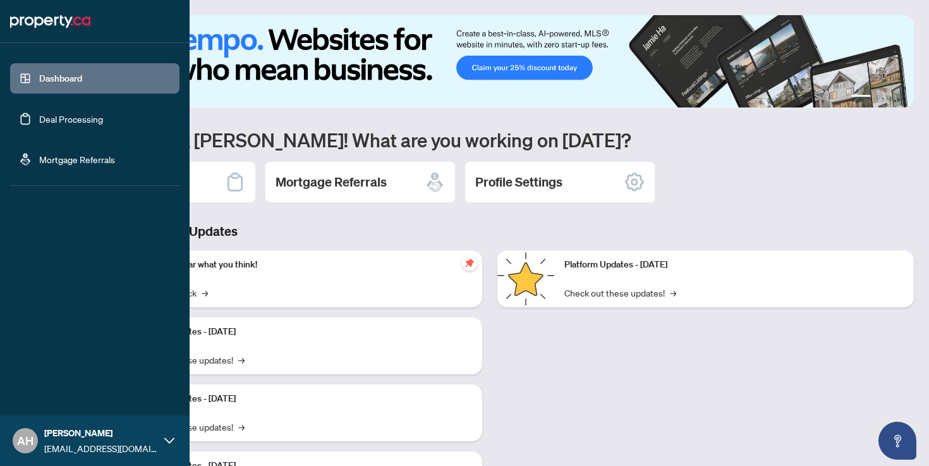  What do you see at coordinates (61, 78) in the screenshot?
I see `a: Dashboard` at bounding box center [61, 78].